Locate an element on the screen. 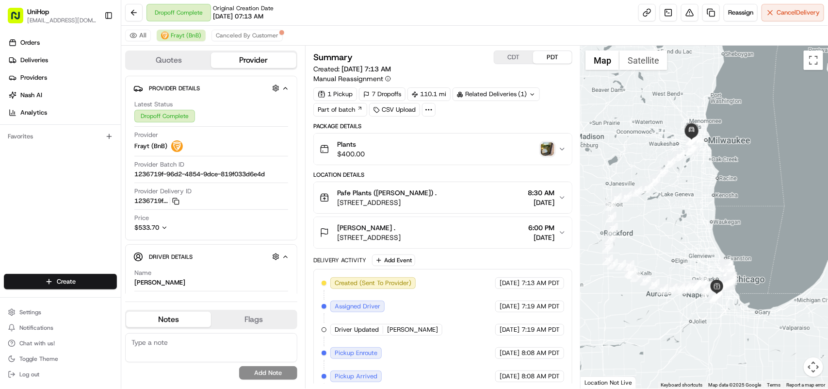 This screenshot has width=828, height=389. button: Chat with us! is located at coordinates (60, 343).